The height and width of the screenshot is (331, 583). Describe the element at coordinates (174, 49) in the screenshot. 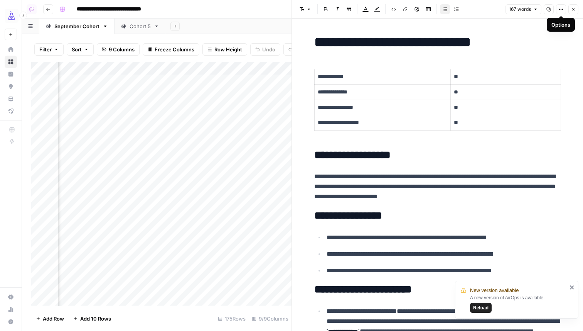

I see `span: Freeze Columns` at that location.